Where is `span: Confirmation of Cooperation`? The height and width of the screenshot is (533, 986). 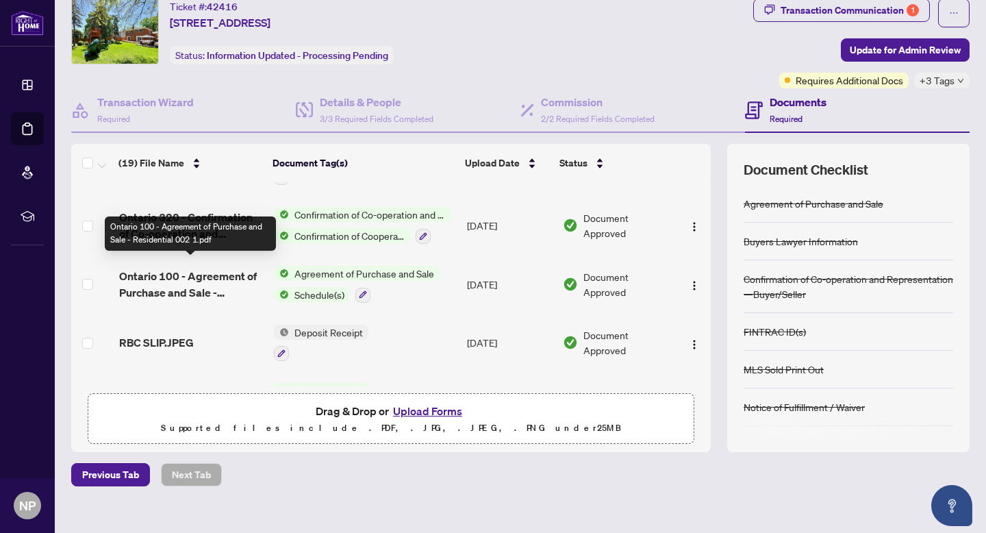 span: Confirmation of Cooperation is located at coordinates (349, 235).